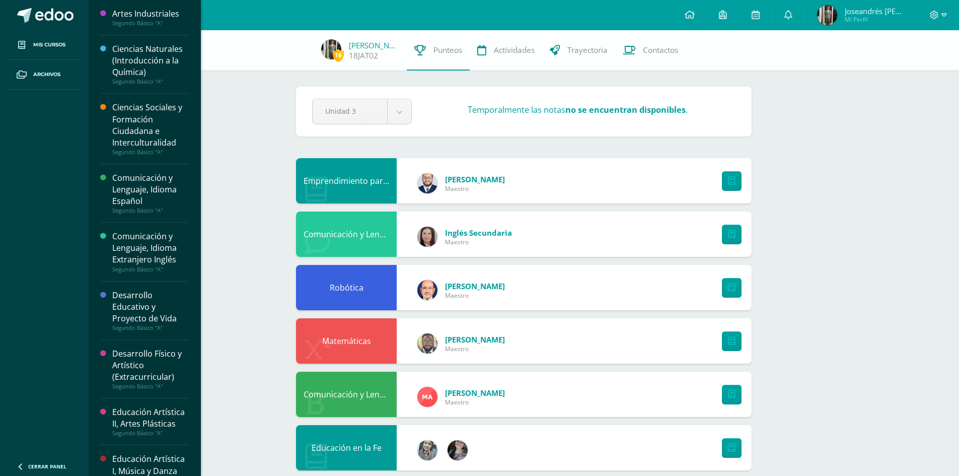 This screenshot has height=476, width=959. What do you see at coordinates (346, 447) in the screenshot?
I see `div: Educación en la Fe` at bounding box center [346, 447].